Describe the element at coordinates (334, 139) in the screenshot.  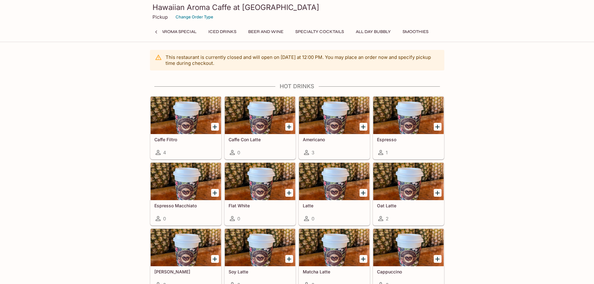
I see `h5: Americano` at that location.